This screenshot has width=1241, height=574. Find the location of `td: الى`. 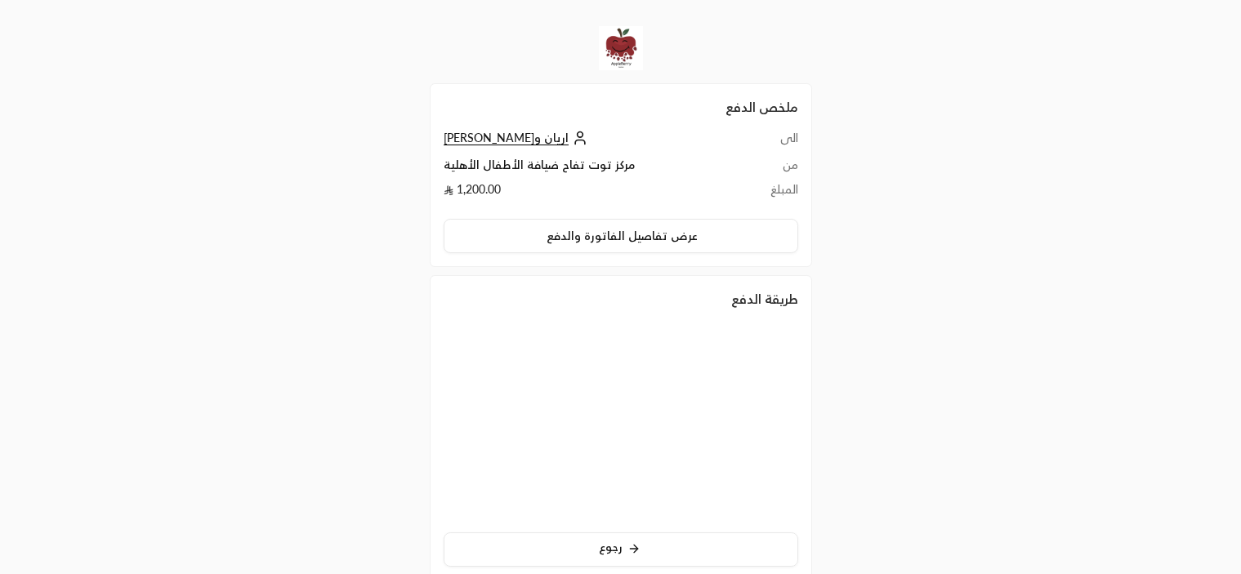

td: الى is located at coordinates (774, 143).